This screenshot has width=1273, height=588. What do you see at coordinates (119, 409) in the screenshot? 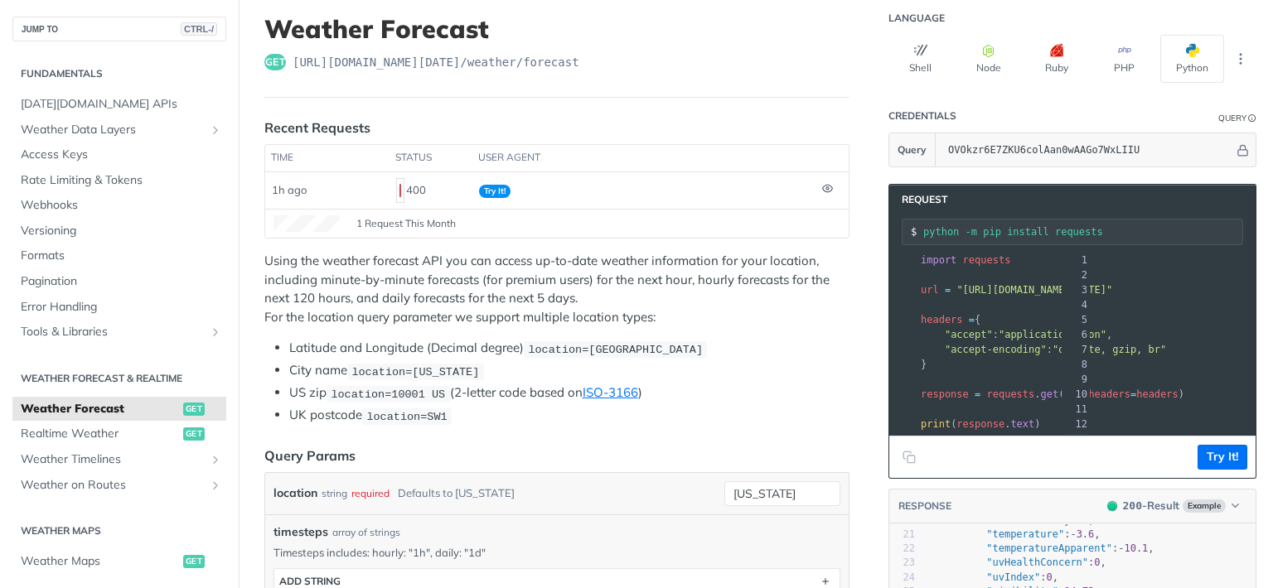
I see `a: Weather Forecastget` at bounding box center [119, 409].